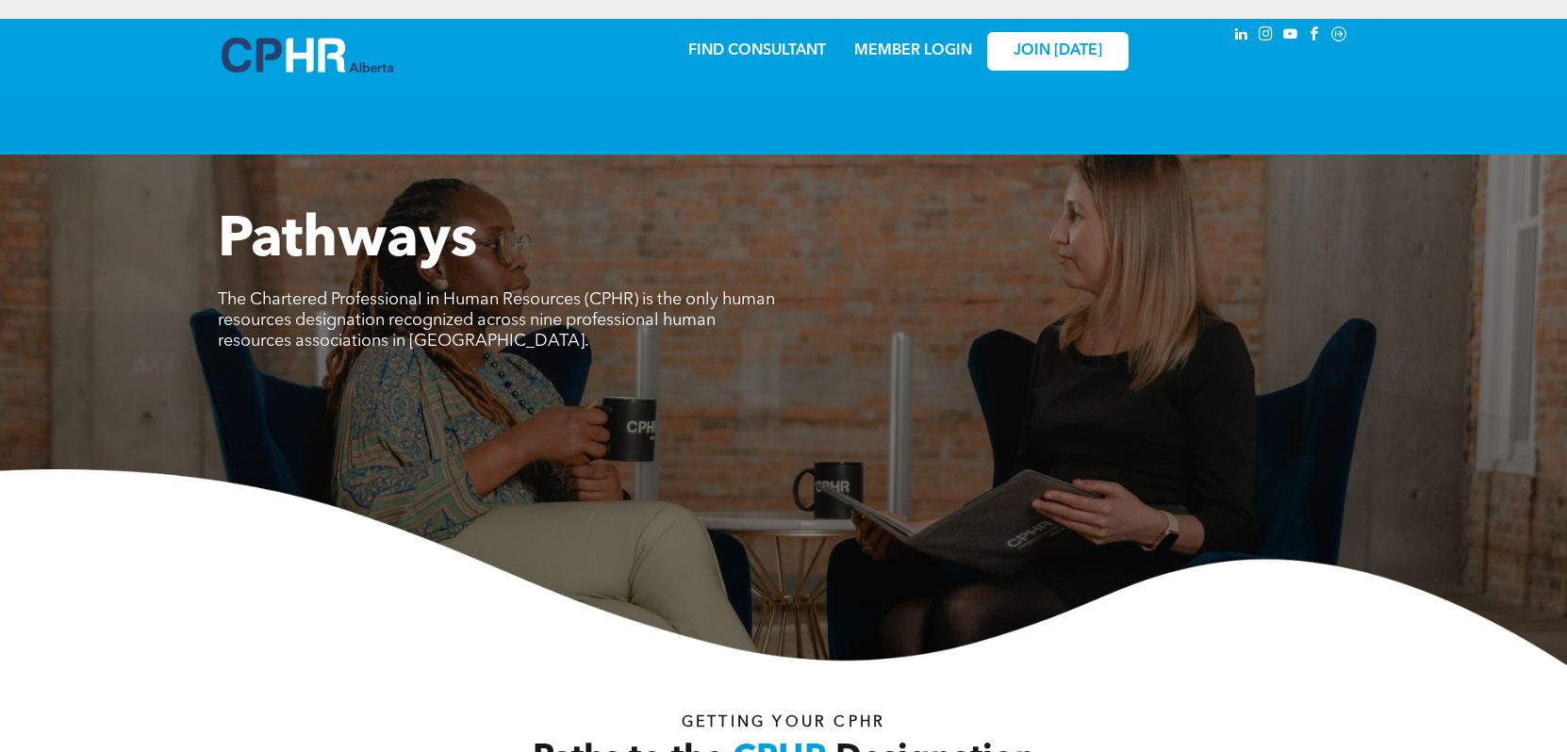 The image size is (1567, 752). Describe the element at coordinates (1290, 36) in the screenshot. I see `a: youtube` at that location.